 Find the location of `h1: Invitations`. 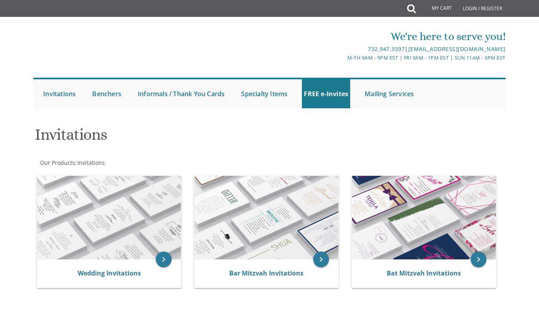

h1: Invitations is located at coordinates (189, 137).